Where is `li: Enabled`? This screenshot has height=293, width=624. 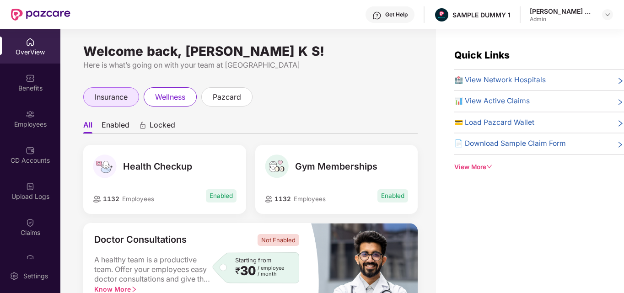
li: Enabled is located at coordinates (115, 127).